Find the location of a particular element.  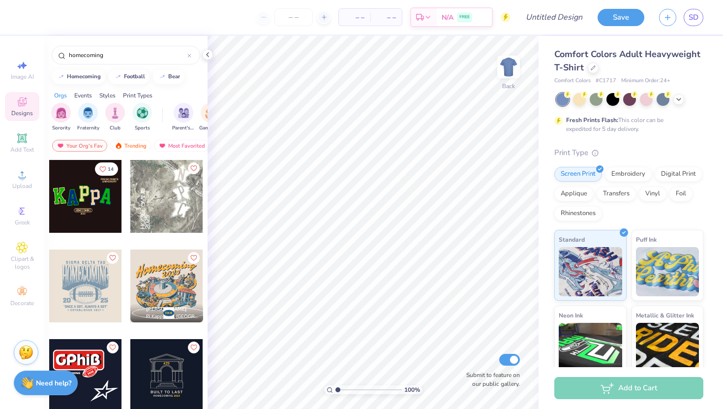

div: Back is located at coordinates (509, 86).